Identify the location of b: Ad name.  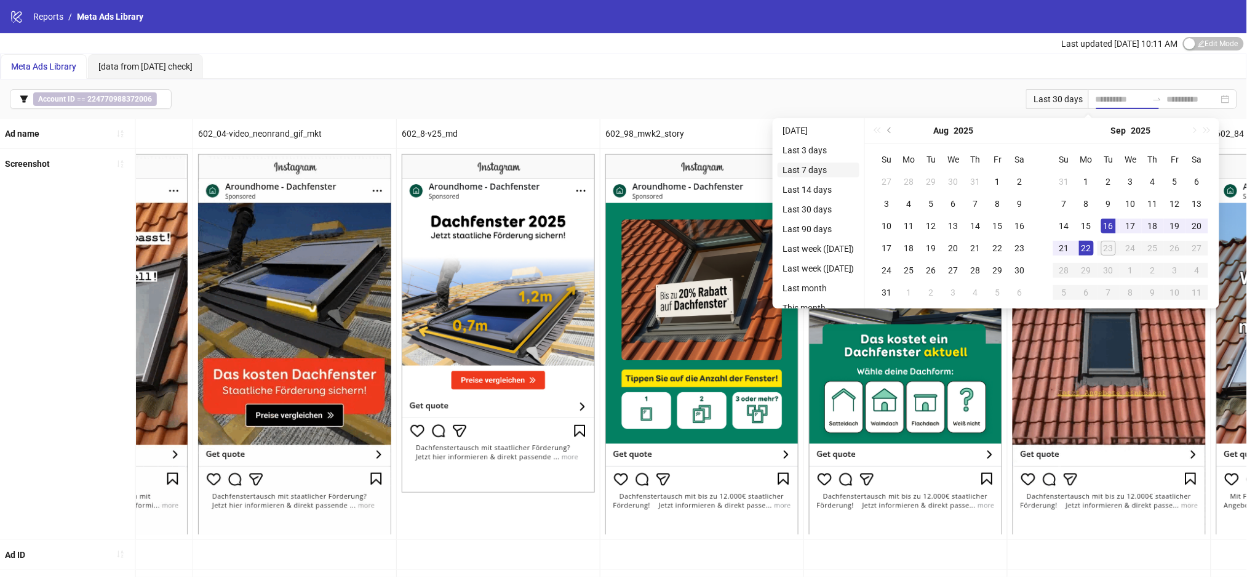
(22, 134).